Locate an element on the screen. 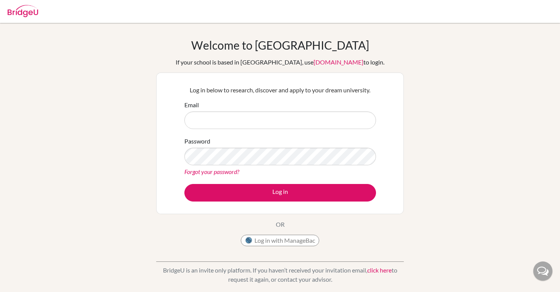 Image resolution: width=560 pixels, height=292 pixels. p: BridgeU is an invite only platform. If you haven’t received your invitation email, to request it ... is located at coordinates (280, 274).